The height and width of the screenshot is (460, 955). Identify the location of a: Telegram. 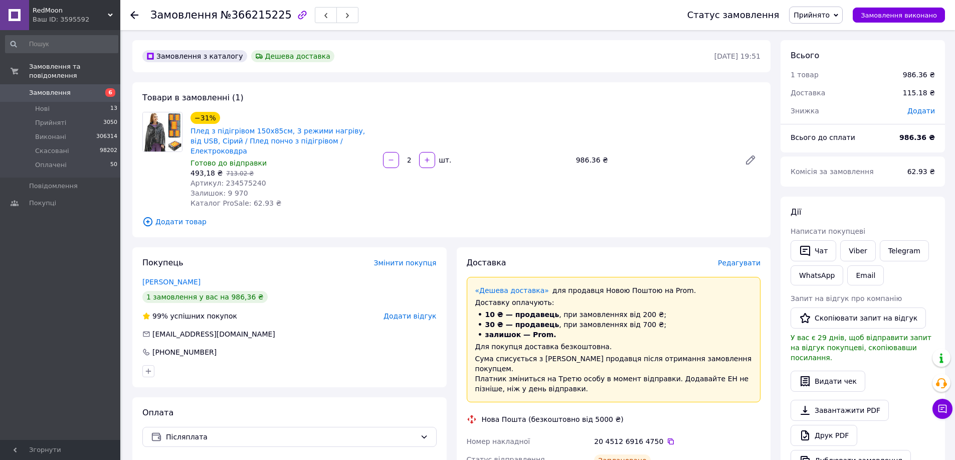
(904, 251).